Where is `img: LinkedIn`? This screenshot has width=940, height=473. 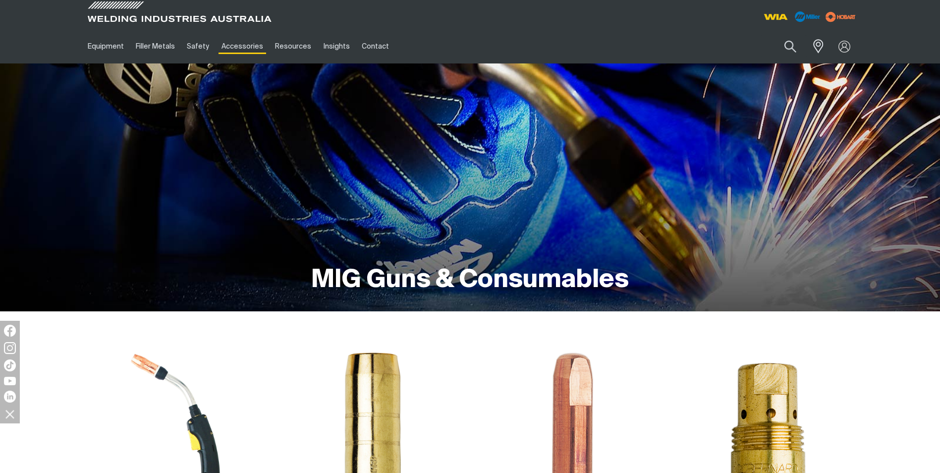 img: LinkedIn is located at coordinates (10, 396).